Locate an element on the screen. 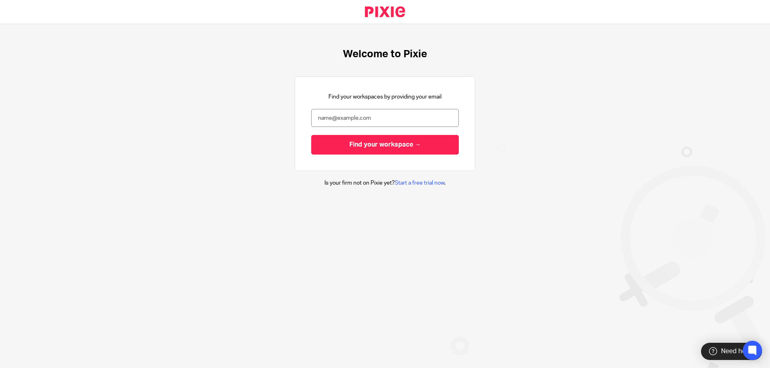 This screenshot has width=770, height=368. p: Is your firm not on Pixie yet? . is located at coordinates (385, 183).